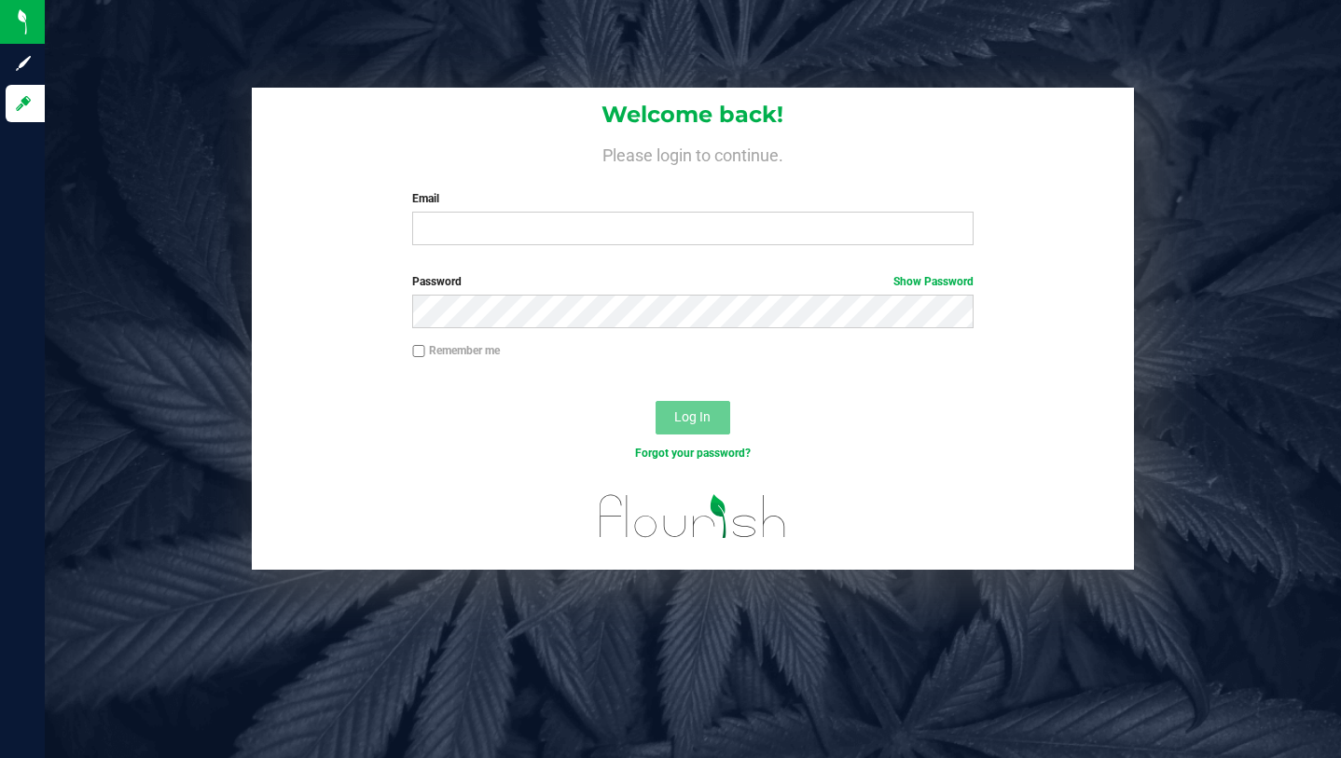 Image resolution: width=1341 pixels, height=758 pixels. I want to click on img: flourish_logo.svg, so click(693, 517).